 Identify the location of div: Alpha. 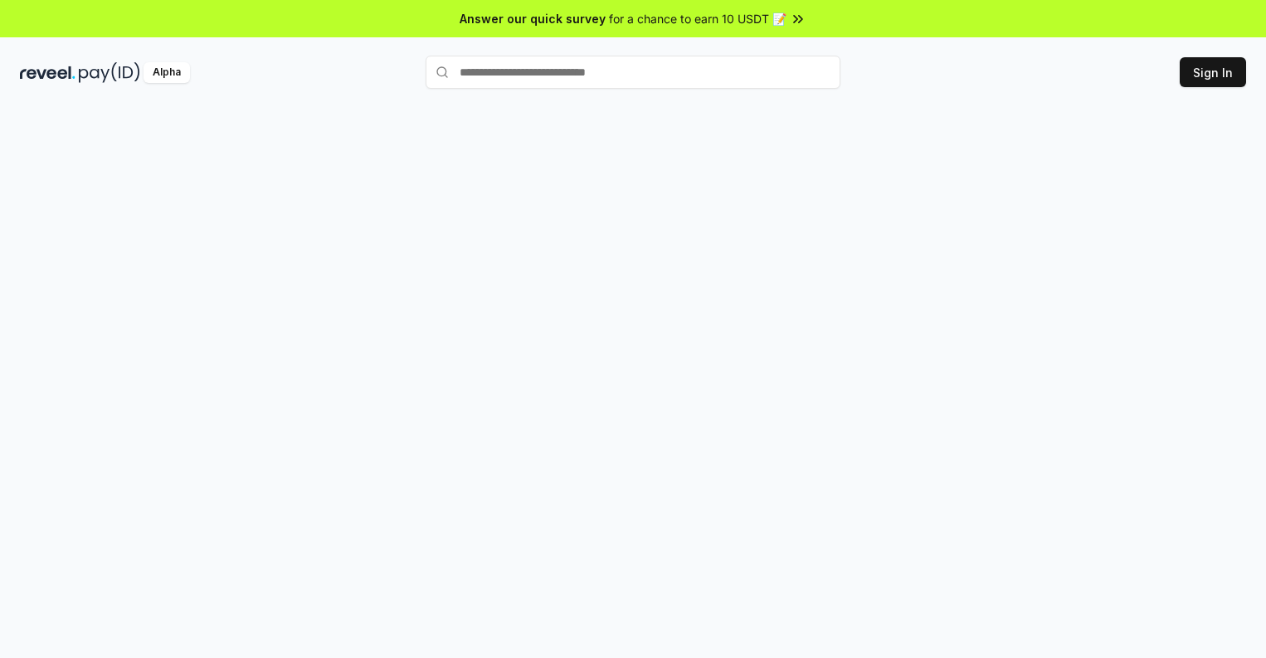
(167, 72).